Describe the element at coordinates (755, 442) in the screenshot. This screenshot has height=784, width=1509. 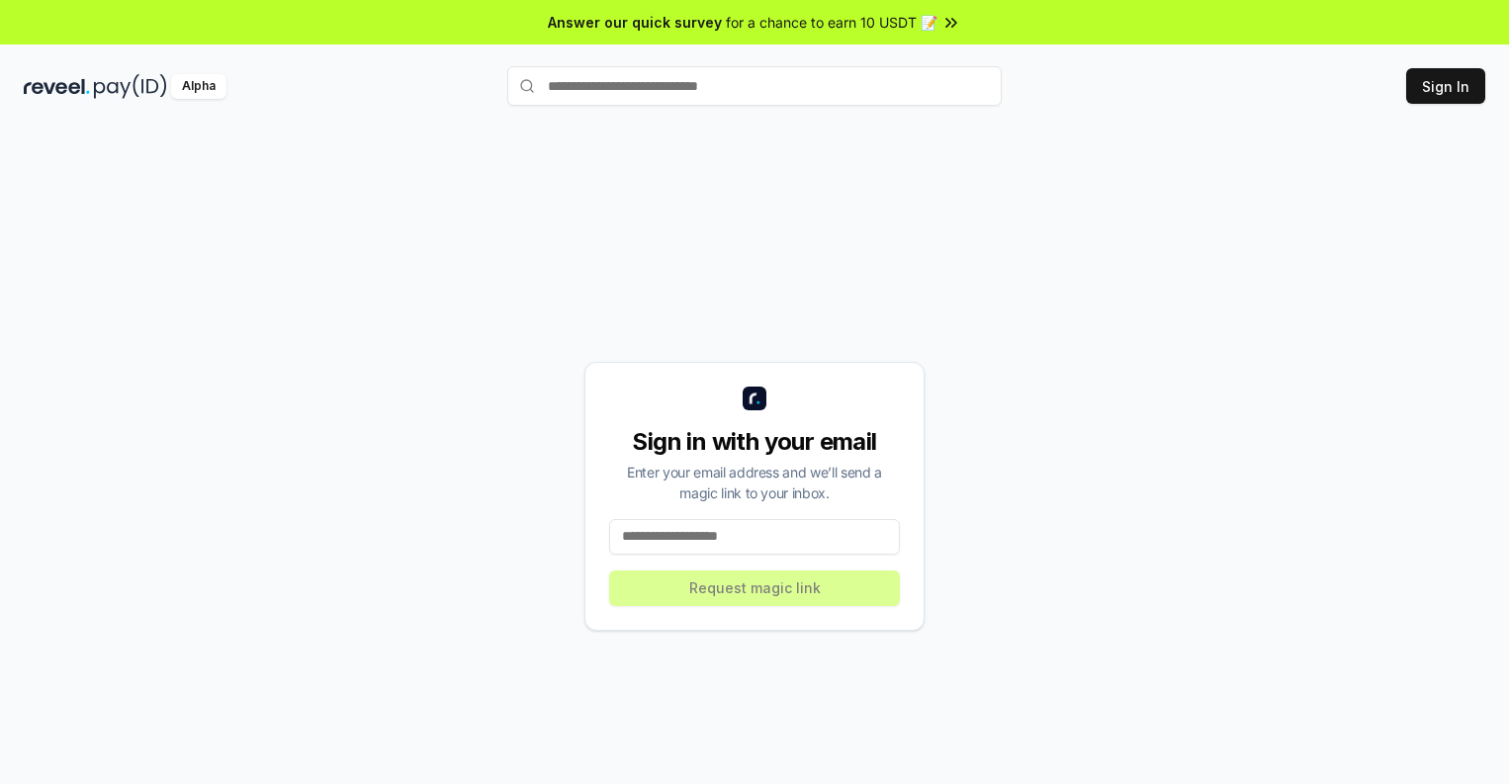
I see `div: Sign in with your email` at that location.